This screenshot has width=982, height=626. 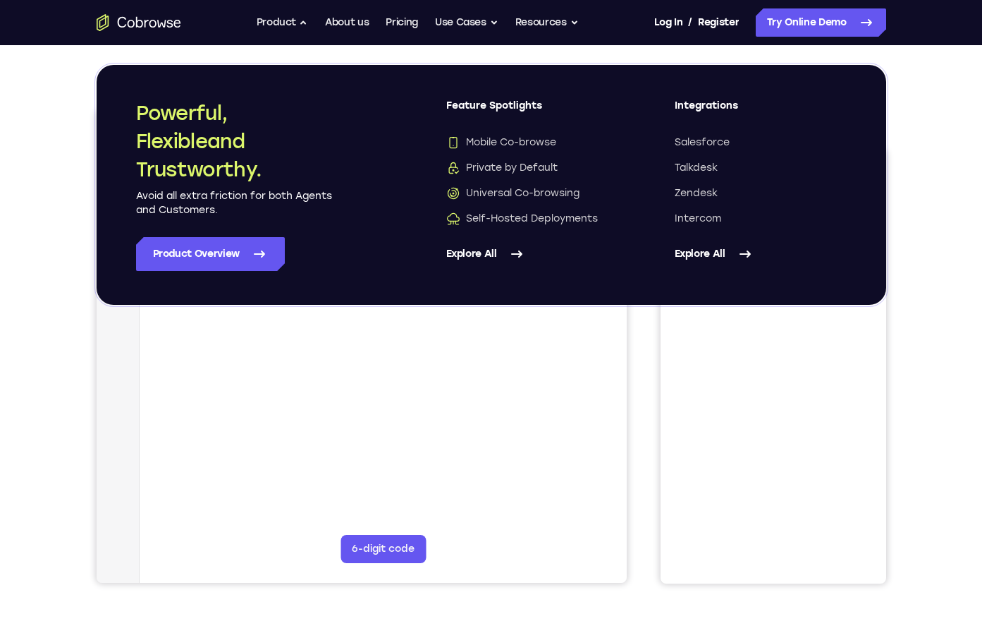 What do you see at coordinates (453, 168) in the screenshot?
I see `img: Private by Default` at bounding box center [453, 168].